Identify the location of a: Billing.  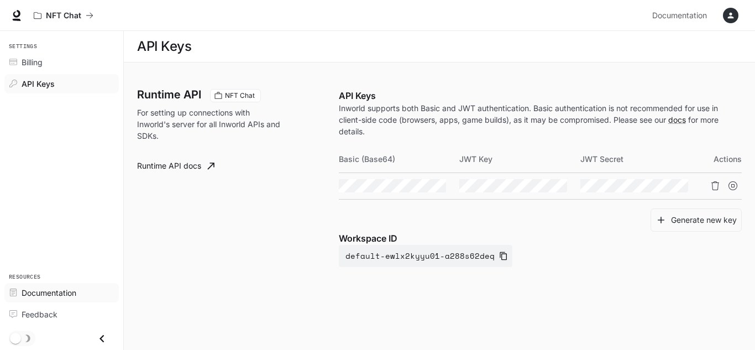
(61, 62).